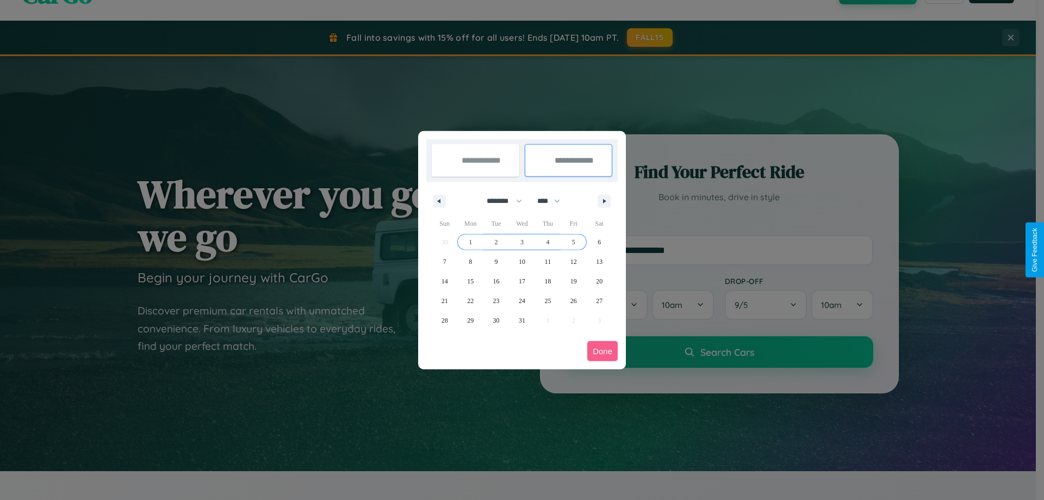 The image size is (1044, 500). I want to click on span: 26, so click(574, 301).